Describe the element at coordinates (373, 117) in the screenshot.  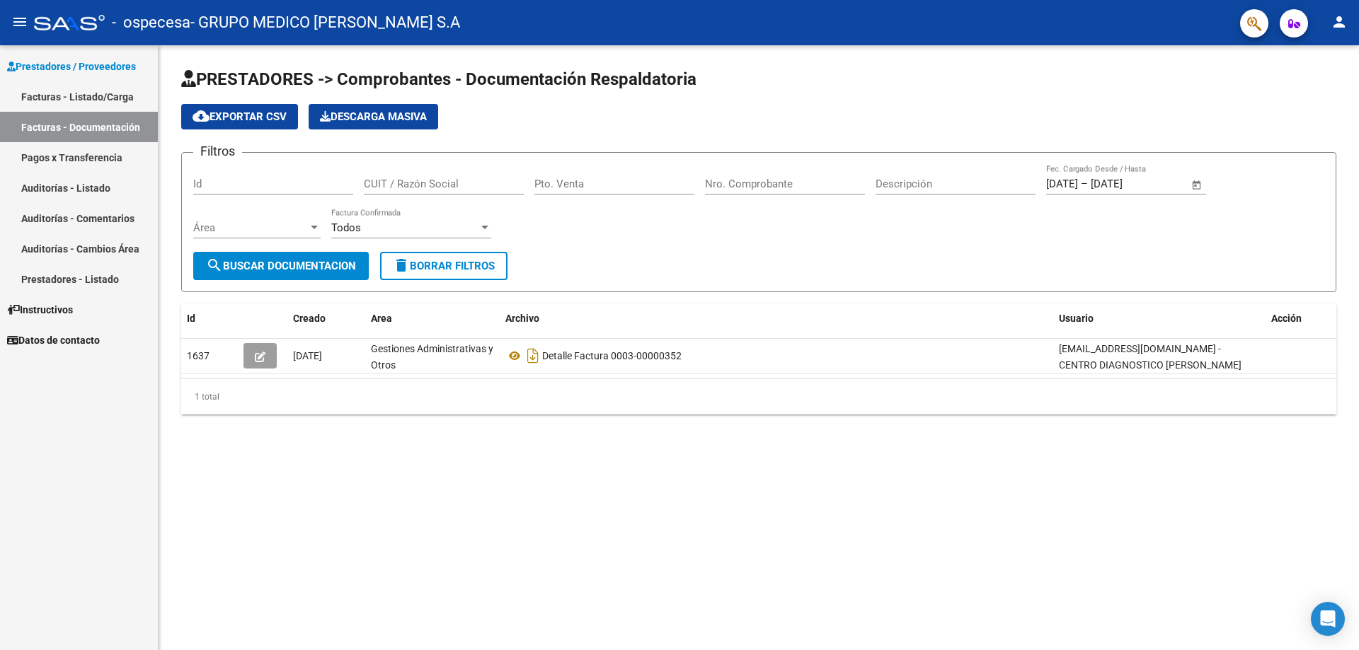
I see `button: Descarga Masiva` at that location.